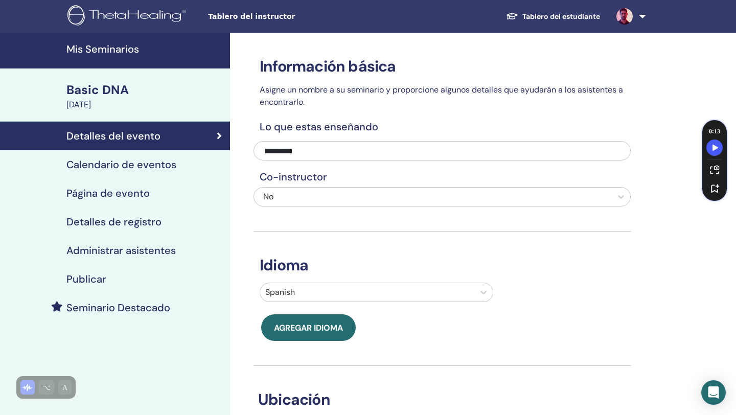 This screenshot has width=736, height=415. Describe the element at coordinates (442, 127) in the screenshot. I see `h4: Lo que estas enseñando` at that location.